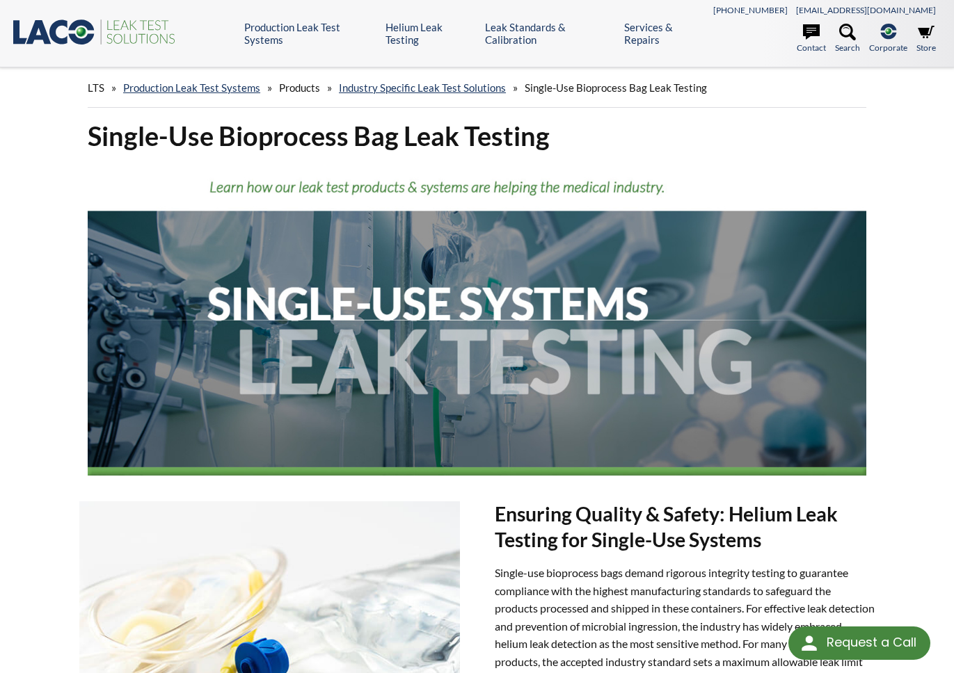 This screenshot has height=673, width=954. I want to click on a: Search, so click(847, 39).